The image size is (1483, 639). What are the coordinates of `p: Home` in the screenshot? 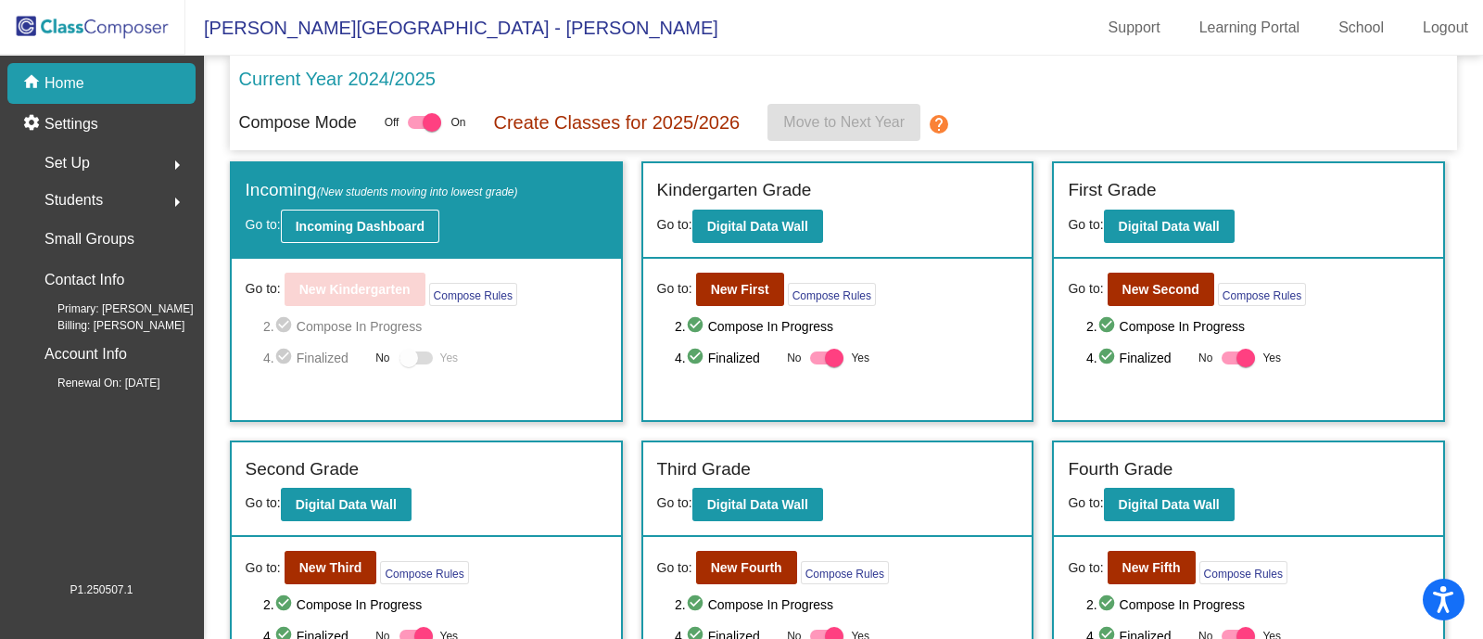 It's located at (64, 83).